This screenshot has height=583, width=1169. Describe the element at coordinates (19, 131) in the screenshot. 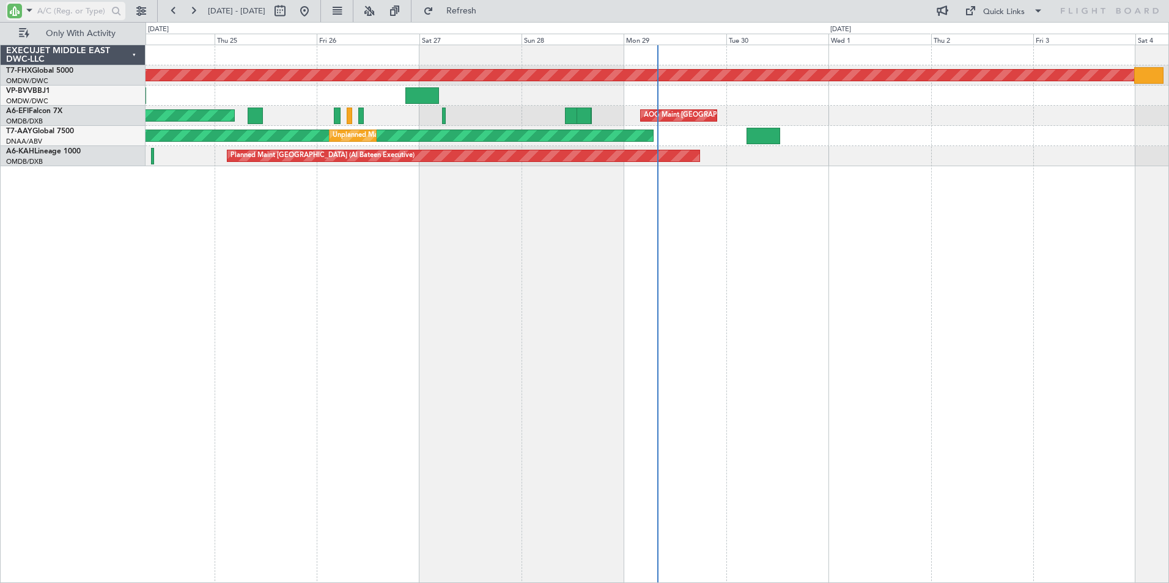

I see `span: T7-AAY` at that location.